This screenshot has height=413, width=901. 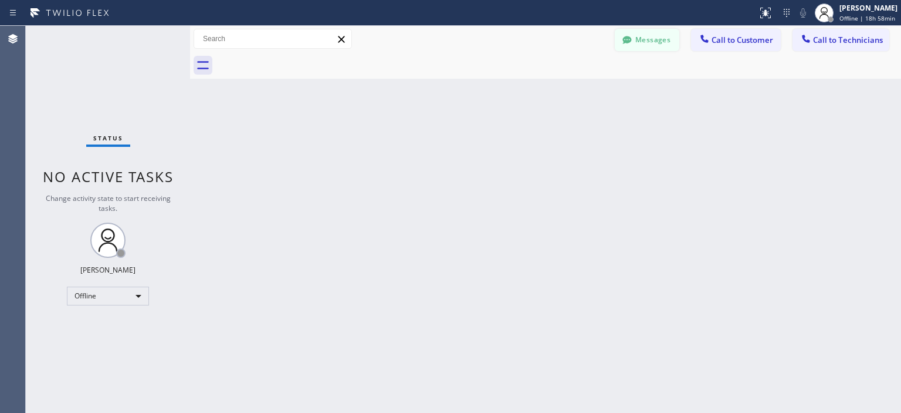 I want to click on button: Call to Customer, so click(x=736, y=40).